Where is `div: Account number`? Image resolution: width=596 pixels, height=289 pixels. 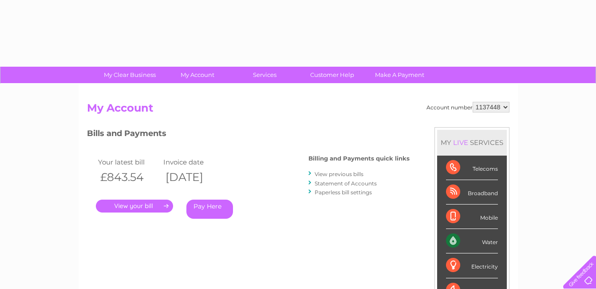 div: Account number is located at coordinates (468, 107).